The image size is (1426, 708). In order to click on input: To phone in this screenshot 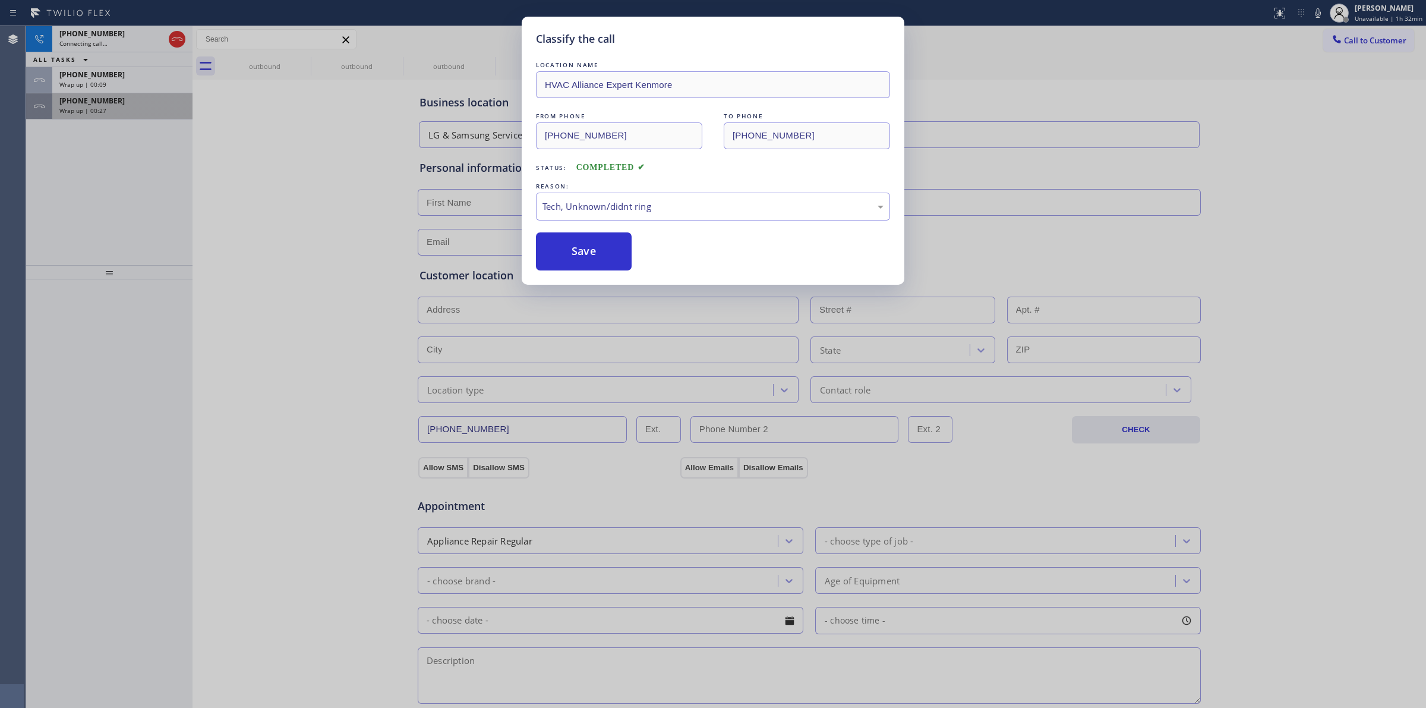, I will do `click(807, 135)`.